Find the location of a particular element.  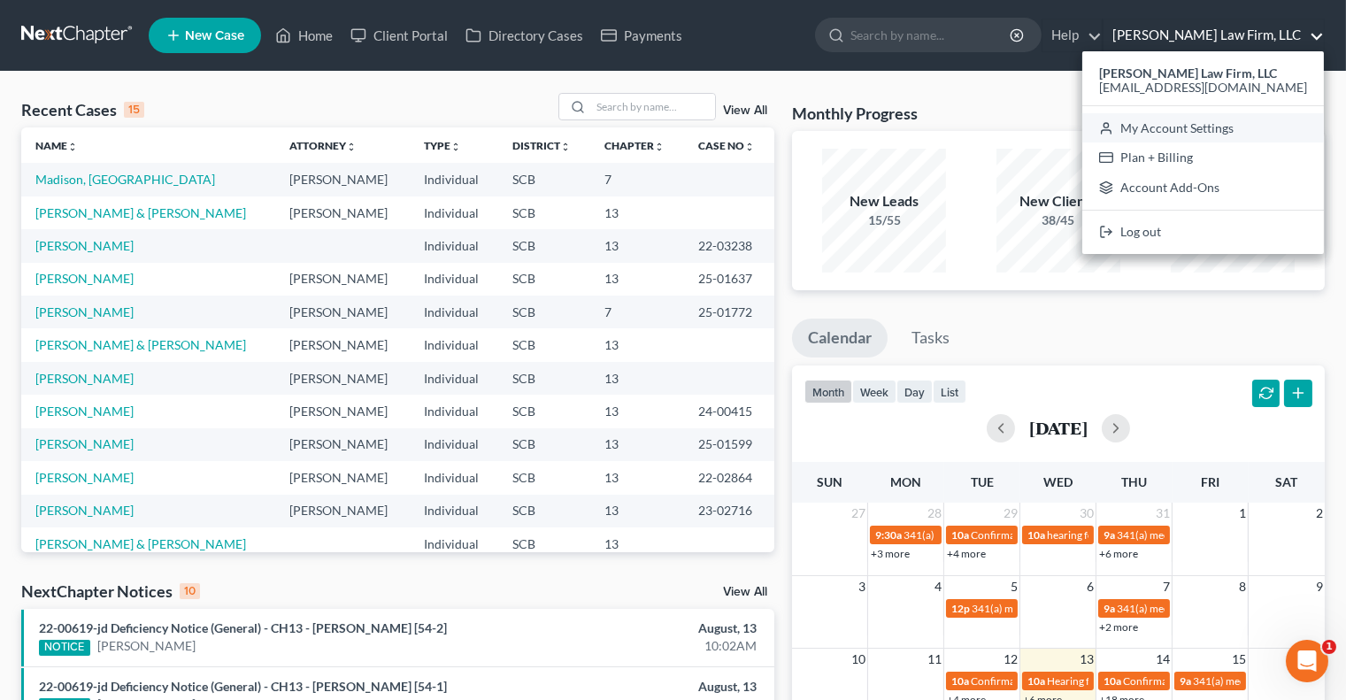

span: 12 is located at coordinates (1011, 659).